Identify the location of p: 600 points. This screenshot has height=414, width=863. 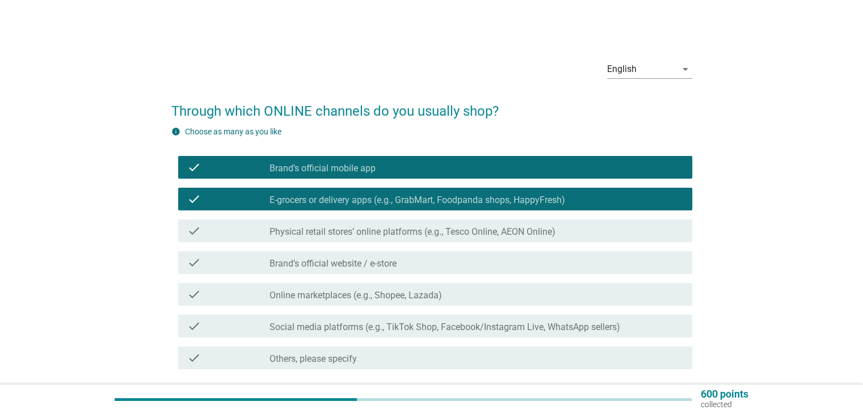
(725, 395).